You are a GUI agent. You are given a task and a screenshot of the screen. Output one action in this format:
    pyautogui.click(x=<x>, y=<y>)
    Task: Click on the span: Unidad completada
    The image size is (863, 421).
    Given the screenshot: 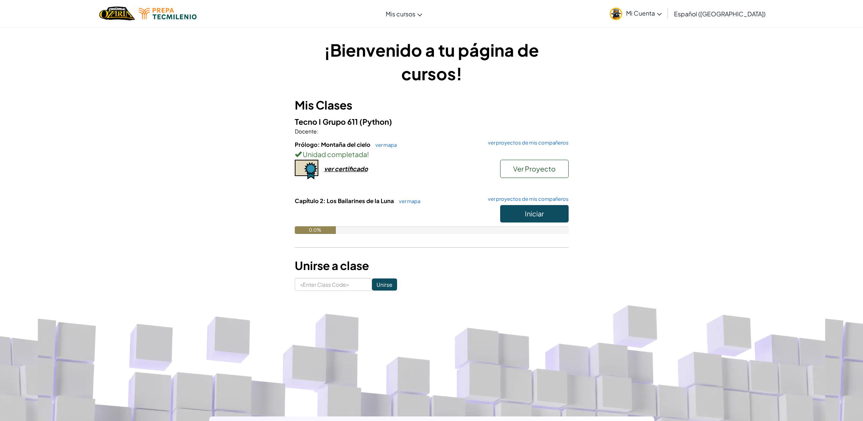 What is the action you would take?
    pyautogui.click(x=334, y=154)
    